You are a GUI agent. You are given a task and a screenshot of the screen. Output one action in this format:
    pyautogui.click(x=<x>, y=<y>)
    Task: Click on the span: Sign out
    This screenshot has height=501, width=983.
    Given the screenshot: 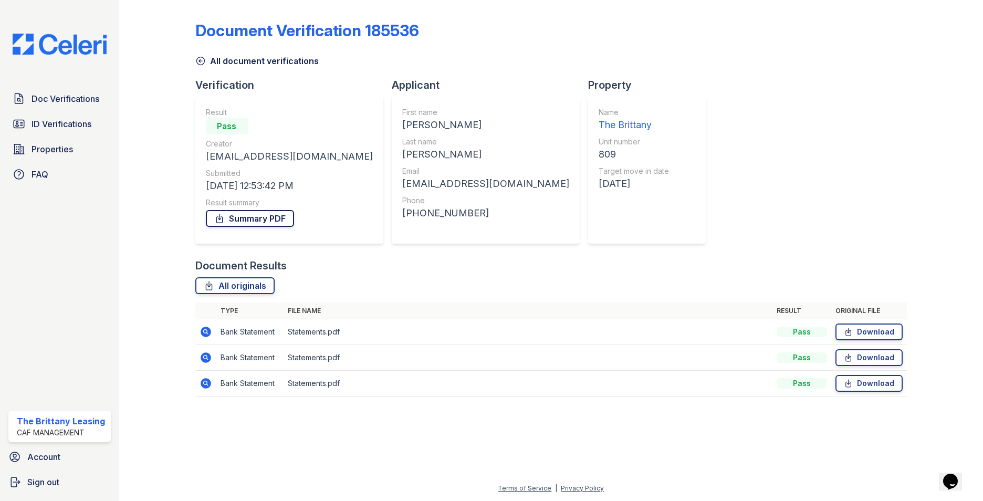 What is the action you would take?
    pyautogui.click(x=43, y=482)
    